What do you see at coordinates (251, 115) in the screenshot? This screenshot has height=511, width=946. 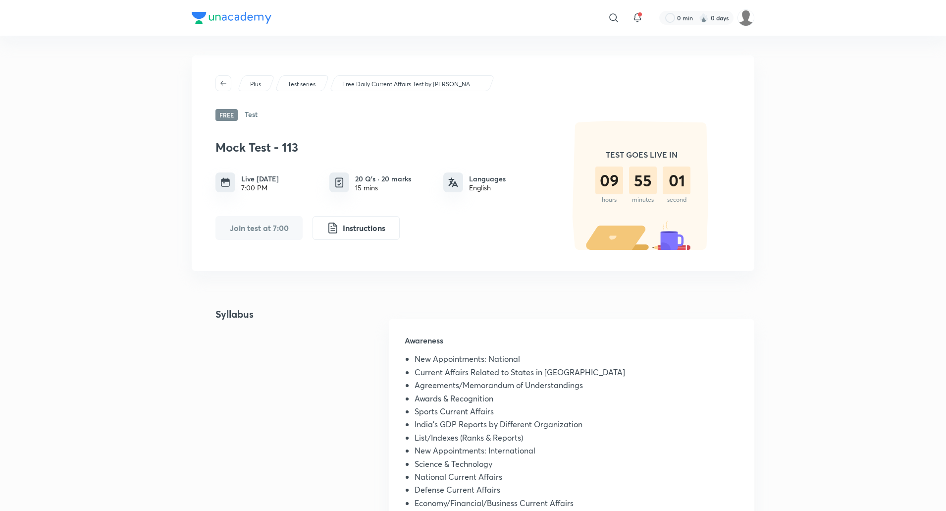 I see `h6: Test` at bounding box center [251, 115].